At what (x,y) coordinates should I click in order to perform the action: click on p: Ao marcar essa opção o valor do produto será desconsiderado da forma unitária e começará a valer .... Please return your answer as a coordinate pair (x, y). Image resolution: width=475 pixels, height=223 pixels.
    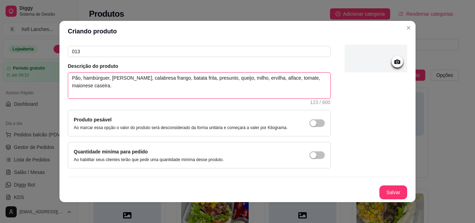
    Looking at the image, I should click on (181, 128).